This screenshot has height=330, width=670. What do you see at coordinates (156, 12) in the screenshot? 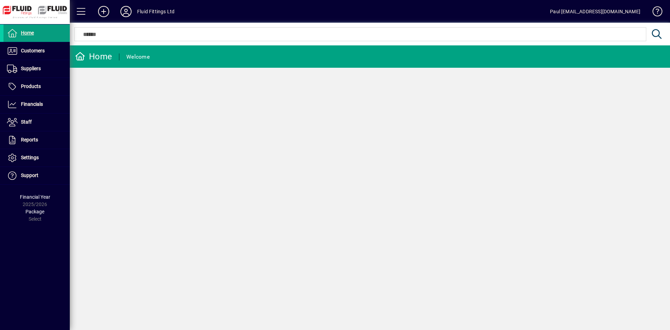
I see `div: Fluid Fittings Ltd` at bounding box center [156, 12].